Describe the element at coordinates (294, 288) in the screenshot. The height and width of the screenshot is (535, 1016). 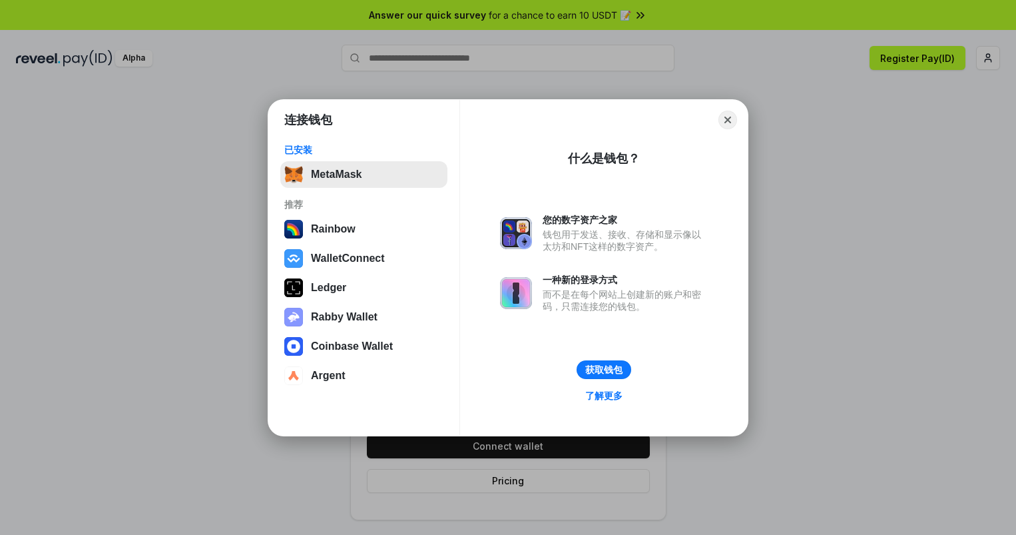
I see `img: svg+xml,%3Csvg%20xmlns%3D%22http%3A%2F%2Fwww.w3.org%2F2000%2Fsvg%22%20width%3D%2228%22%20height%3...` at that location.